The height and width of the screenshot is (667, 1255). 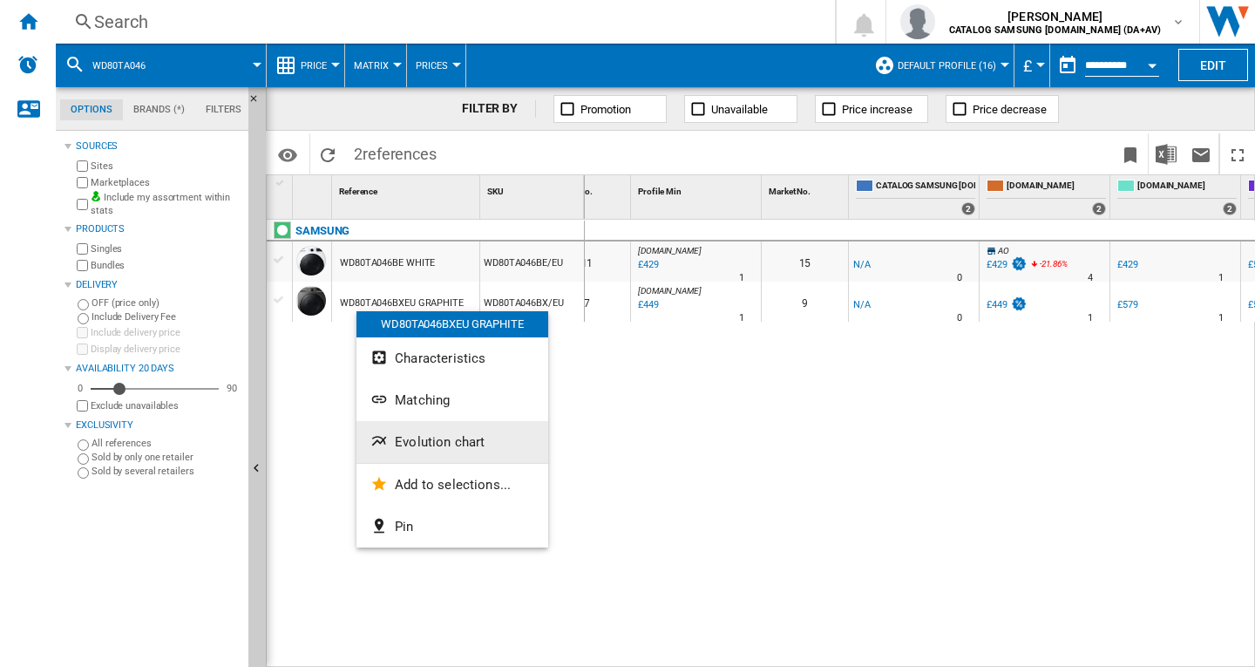 I want to click on span: Evolution chart, so click(x=439, y=442).